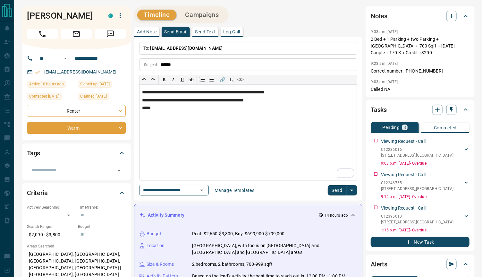 The width and height of the screenshot is (482, 277). I want to click on button: Manage Templates, so click(234, 190).